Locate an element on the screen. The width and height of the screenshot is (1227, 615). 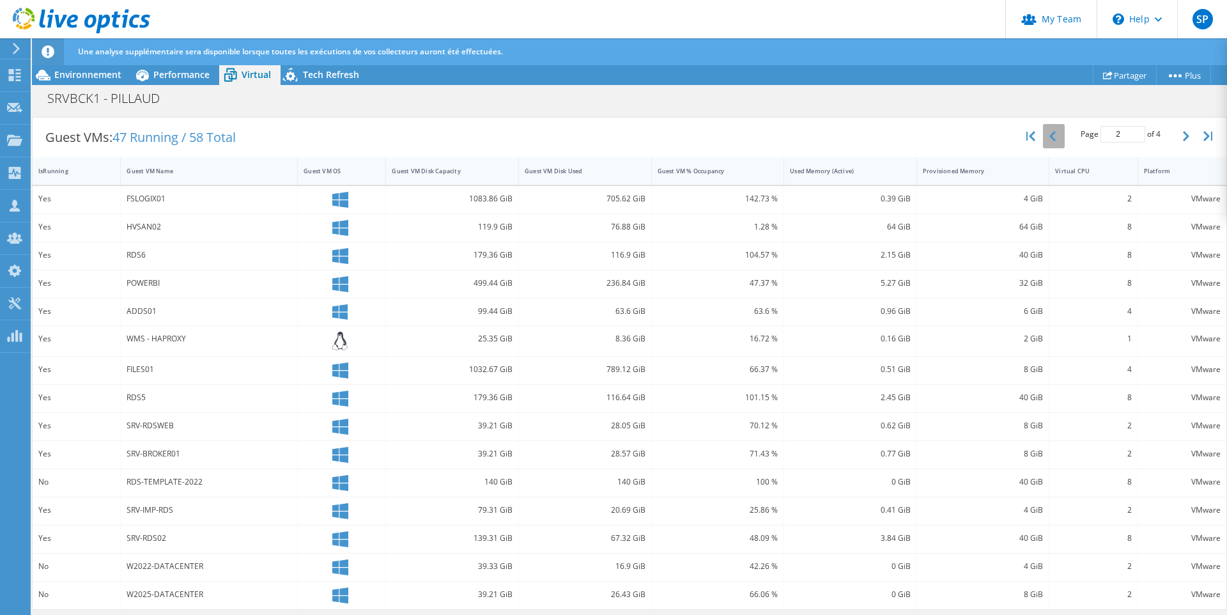
div: 25.86 % is located at coordinates (718, 510).